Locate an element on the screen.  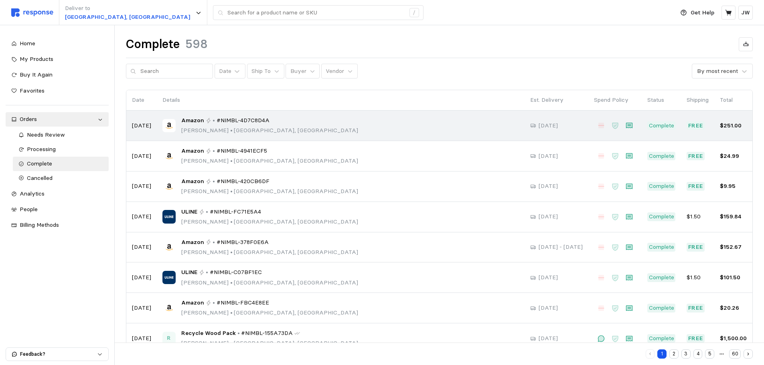
a: Analytics is located at coordinates (57, 194).